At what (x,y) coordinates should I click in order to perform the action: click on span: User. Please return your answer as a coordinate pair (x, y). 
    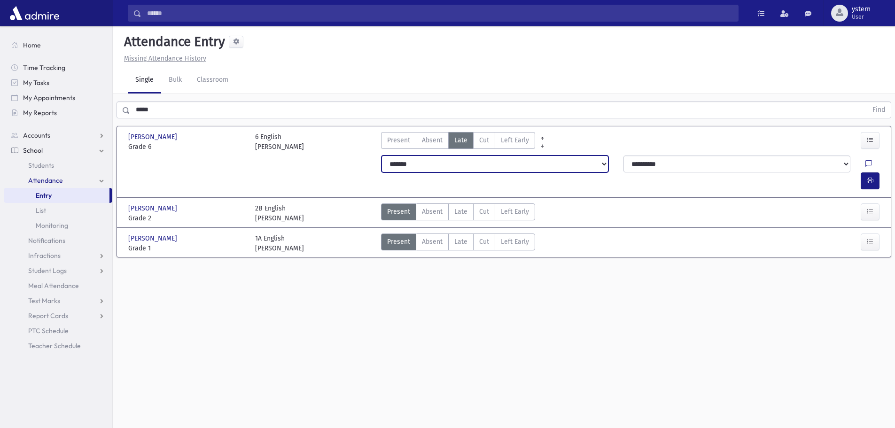
    Looking at the image, I should click on (861, 17).